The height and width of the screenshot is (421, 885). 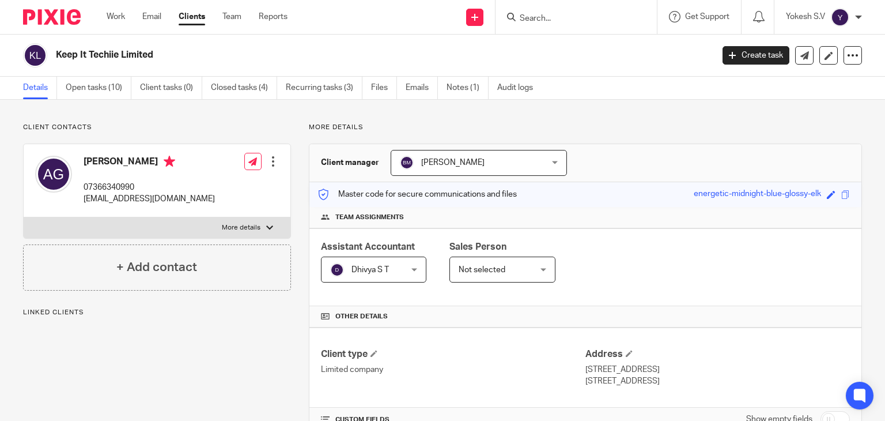 What do you see at coordinates (149, 187) in the screenshot?
I see `p: 07366340990` at bounding box center [149, 187].